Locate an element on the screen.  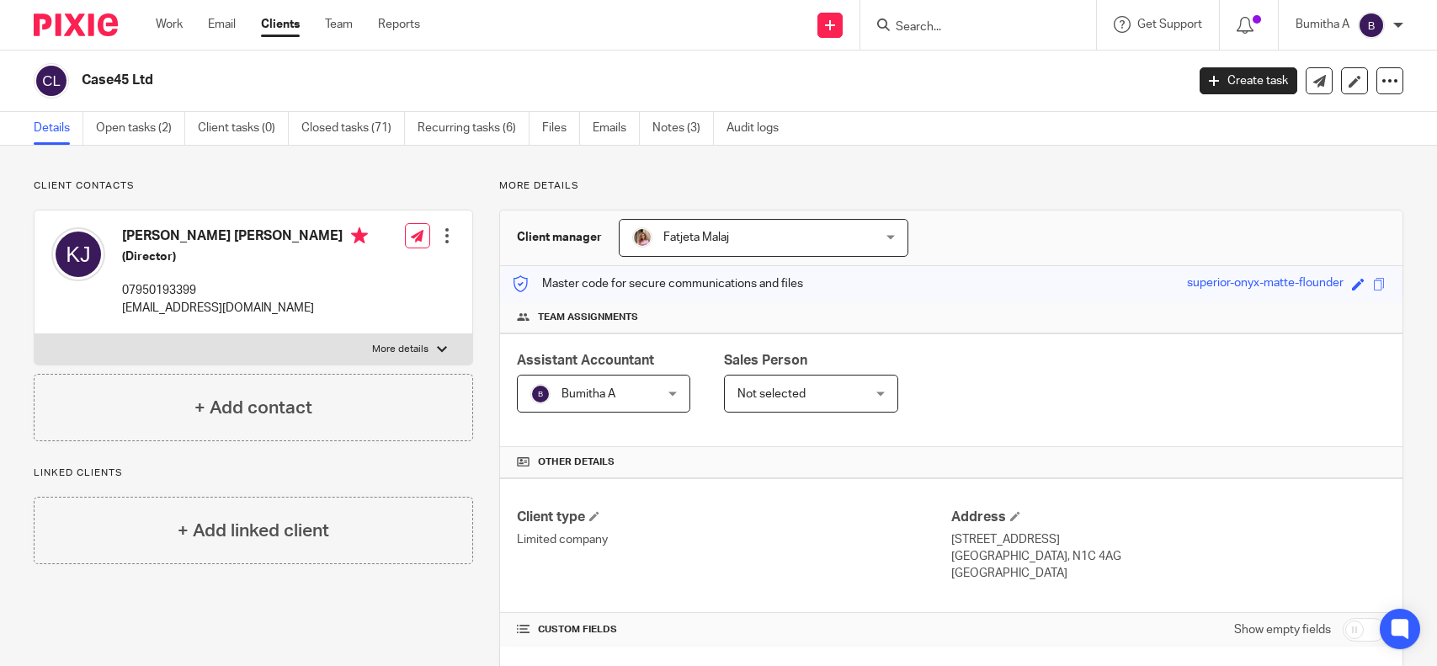
a: Closed tasks (71) is located at coordinates (353, 128).